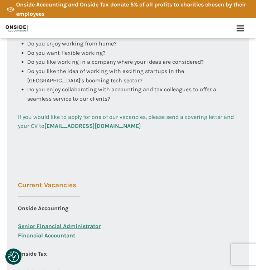 The height and width of the screenshot is (270, 256). I want to click on a: Senior Financial Administrator, so click(59, 227).